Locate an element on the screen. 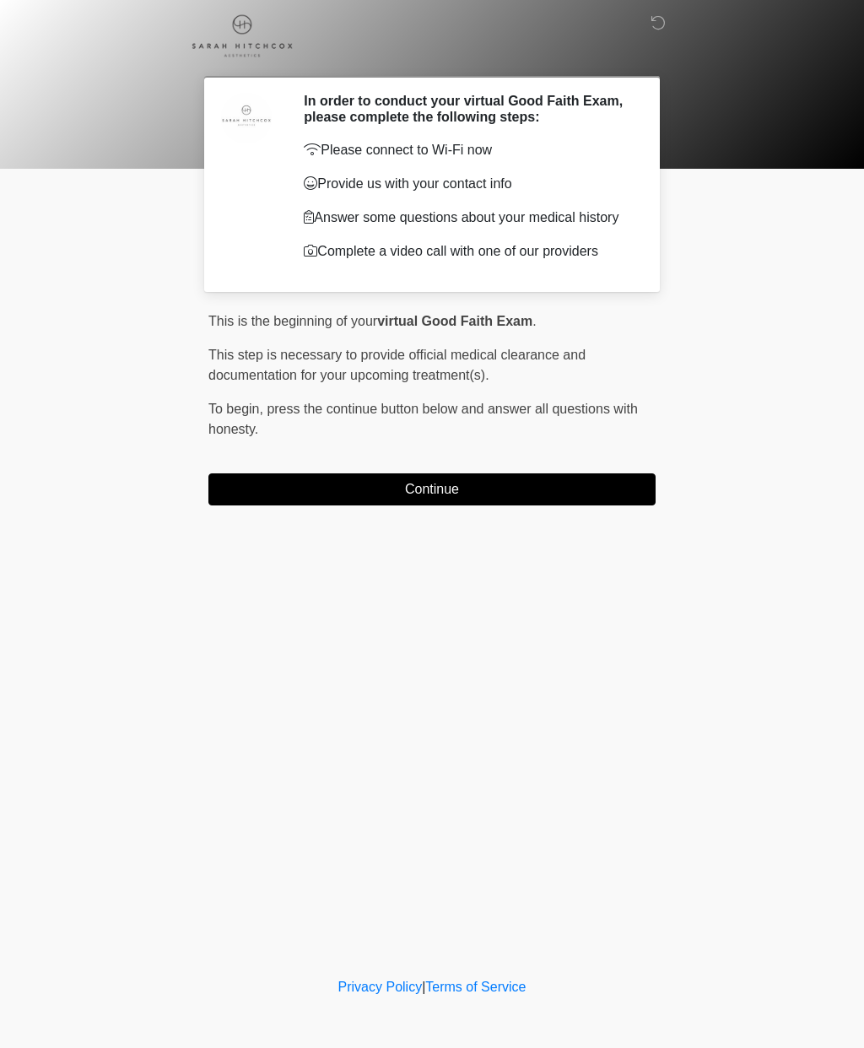  span: press the continue button below and answer all questions with honesty. is located at coordinates (423, 419).